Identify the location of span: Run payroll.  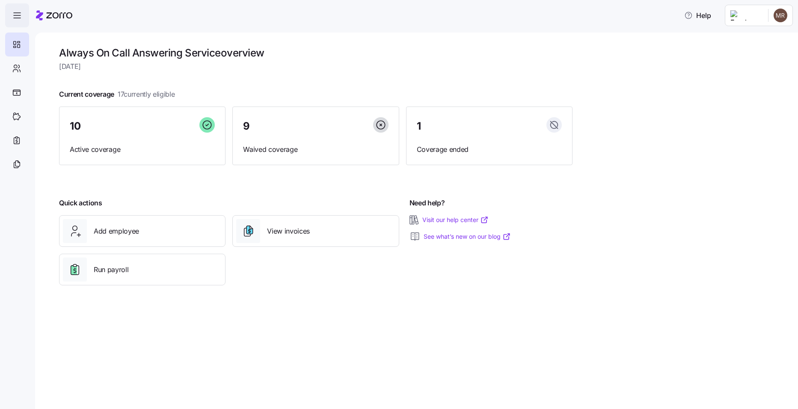
(111, 270).